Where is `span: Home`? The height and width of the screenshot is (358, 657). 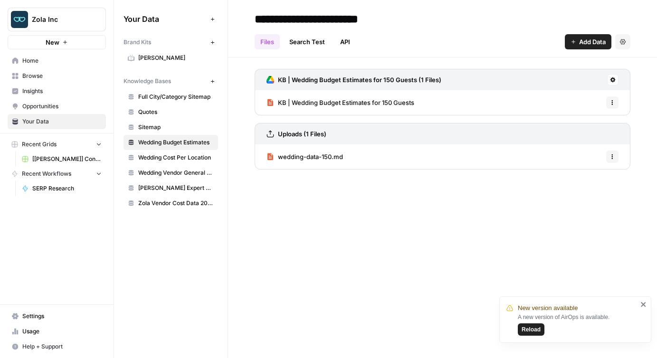
span: Home is located at coordinates (62, 61).